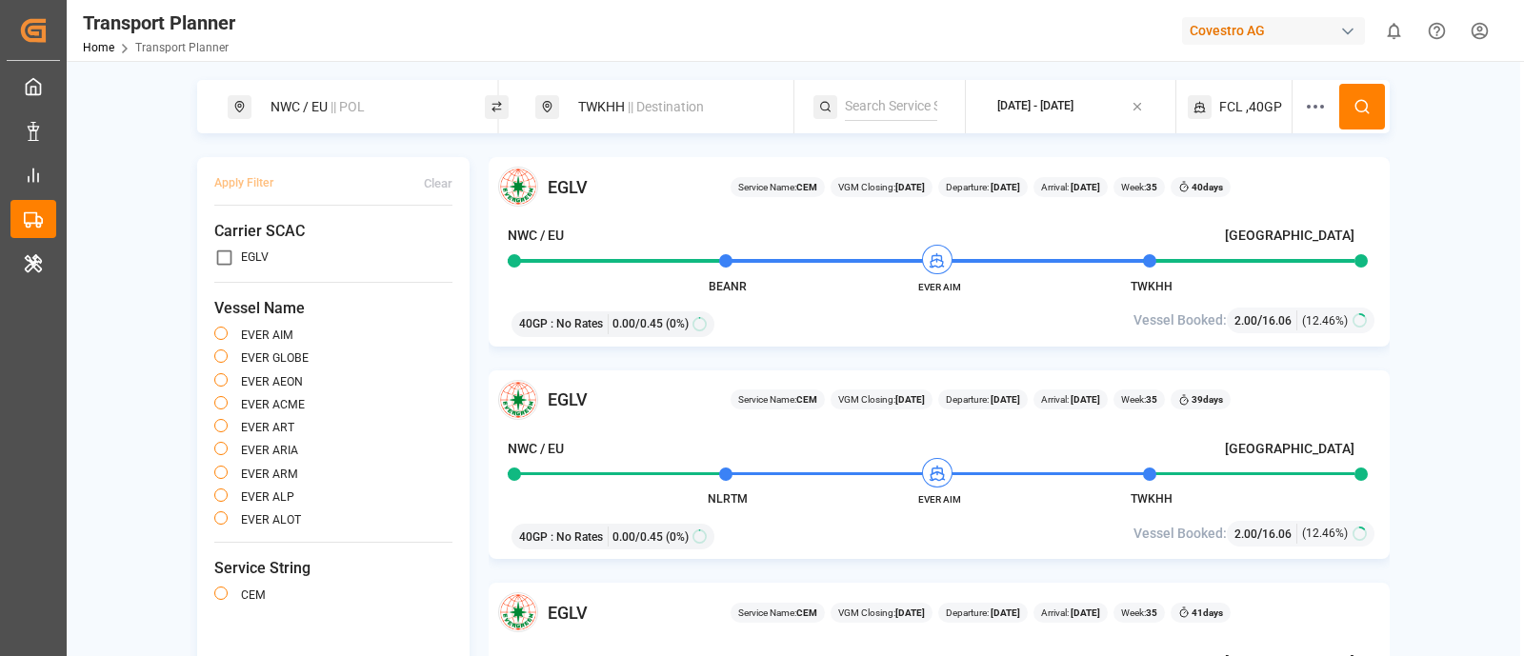  What do you see at coordinates (253, 595) in the screenshot?
I see `label: CEM` at bounding box center [253, 595].